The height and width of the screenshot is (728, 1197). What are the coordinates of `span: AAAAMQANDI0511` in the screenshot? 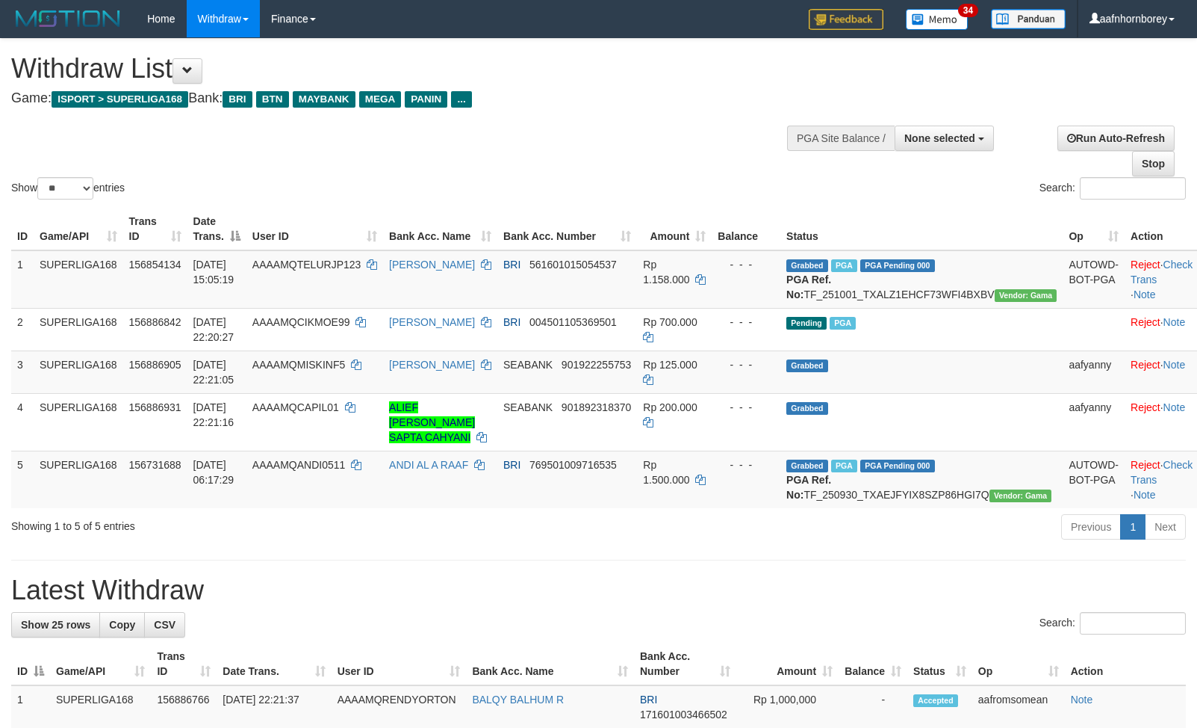 It's located at (299, 465).